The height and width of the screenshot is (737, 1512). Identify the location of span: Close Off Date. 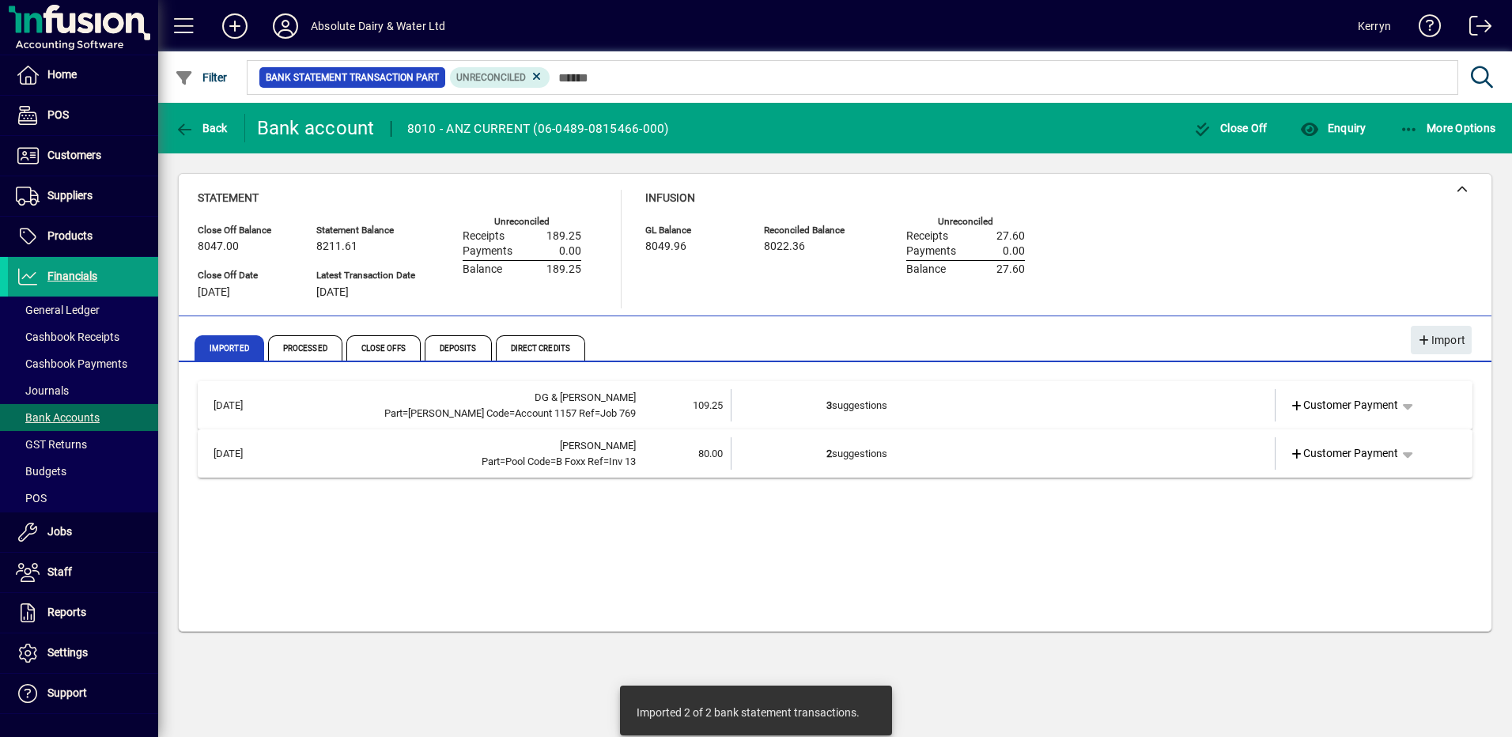
(245, 275).